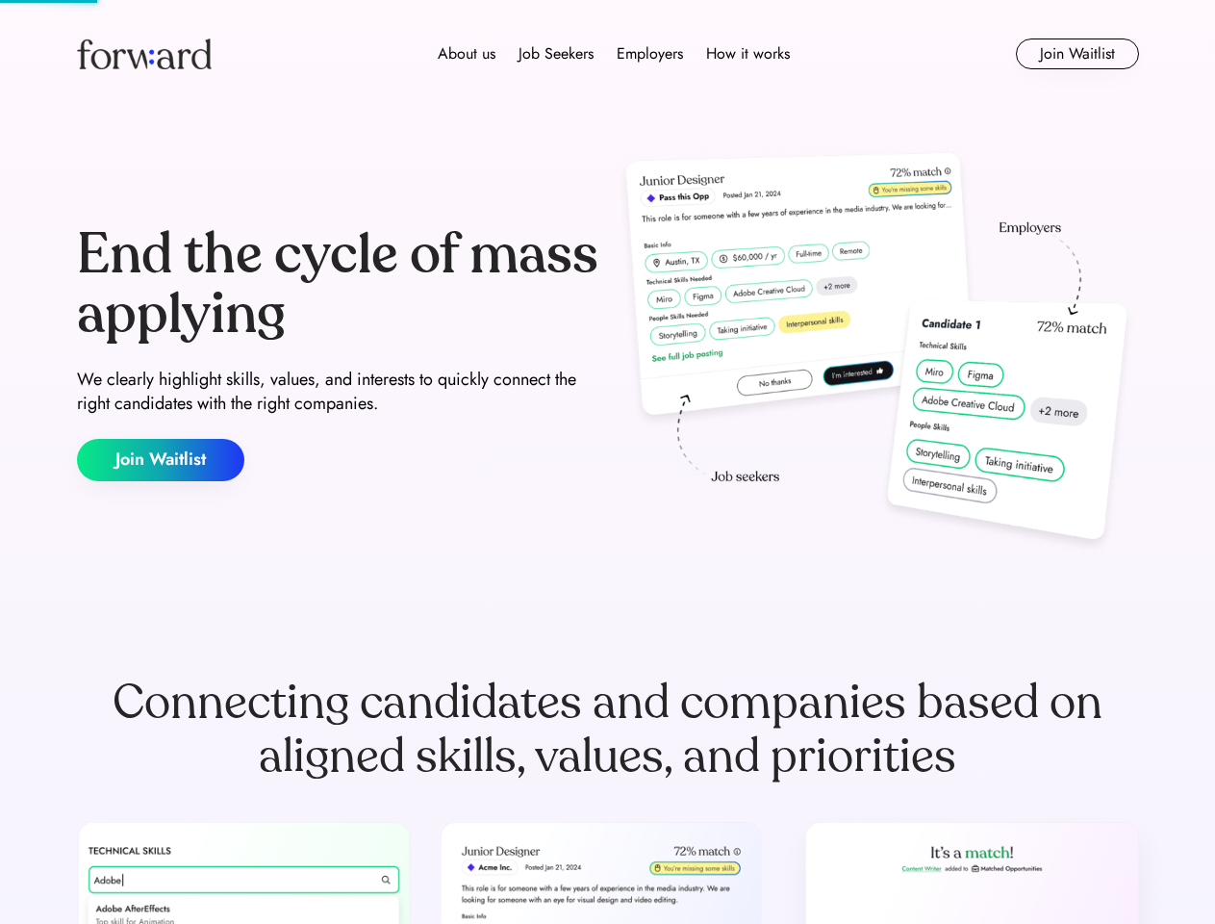 The width and height of the screenshot is (1215, 924). Describe the element at coordinates (467, 54) in the screenshot. I see `div: About us` at that location.